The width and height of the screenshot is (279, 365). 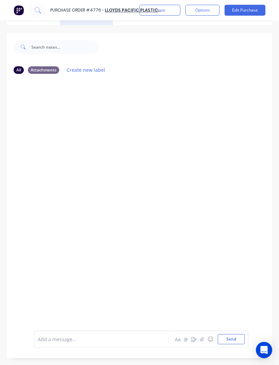 I want to click on img: Factory, so click(x=19, y=10).